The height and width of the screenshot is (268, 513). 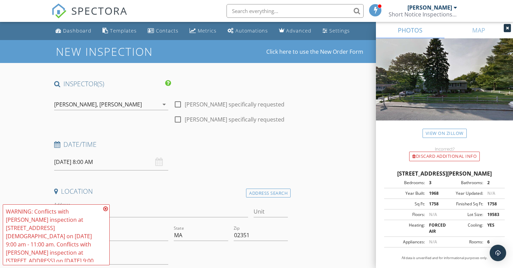 I want to click on div: 3, so click(x=434, y=183).